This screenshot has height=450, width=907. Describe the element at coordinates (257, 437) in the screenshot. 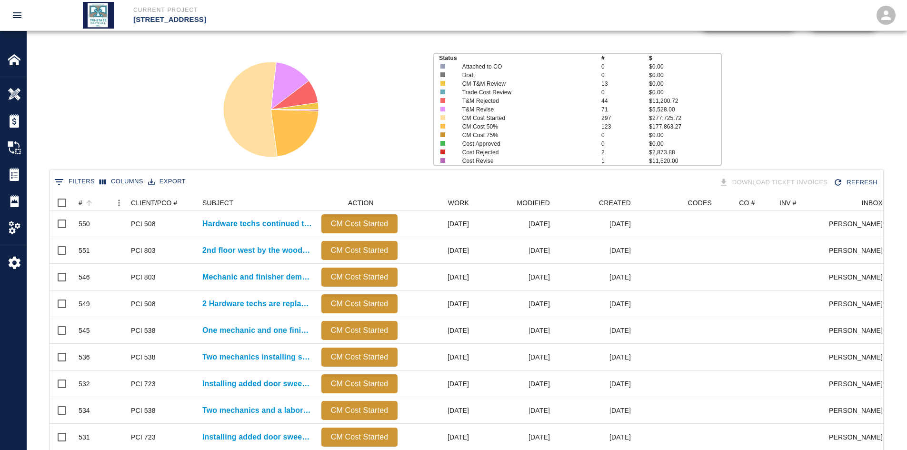

I see `p: Installing added door sweeps and gaskets to bathroom doors on...` at that location.